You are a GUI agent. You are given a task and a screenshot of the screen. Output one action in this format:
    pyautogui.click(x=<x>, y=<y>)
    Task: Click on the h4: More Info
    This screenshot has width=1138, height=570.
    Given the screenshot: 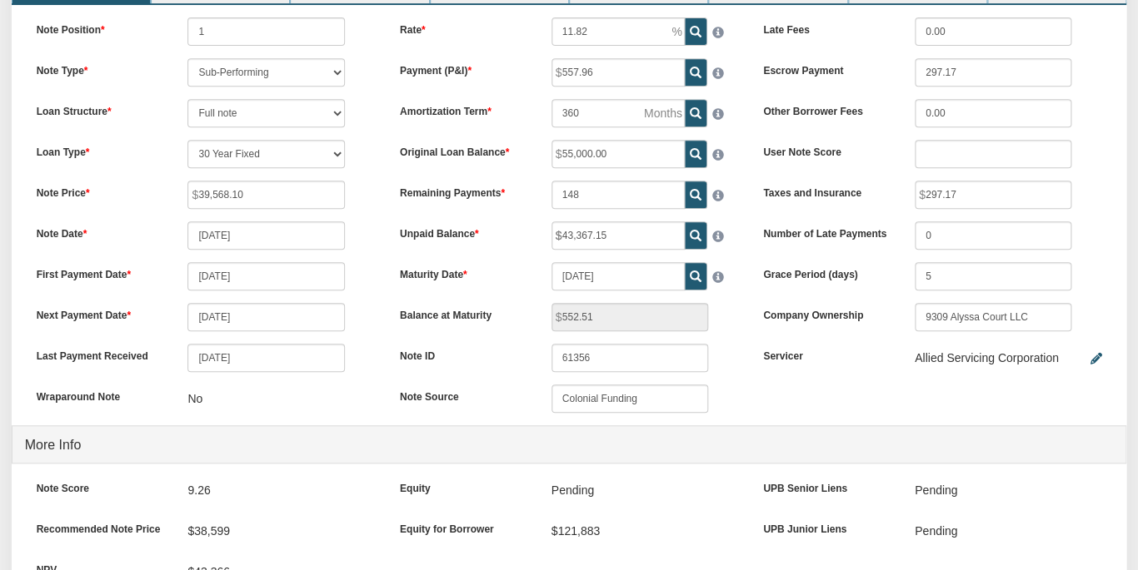 What is the action you would take?
    pyautogui.click(x=569, y=446)
    